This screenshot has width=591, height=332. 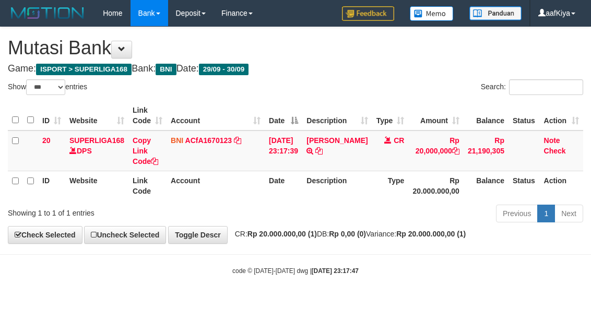 What do you see at coordinates (145, 151) in the screenshot?
I see `a: Copy Link Code` at bounding box center [145, 151].